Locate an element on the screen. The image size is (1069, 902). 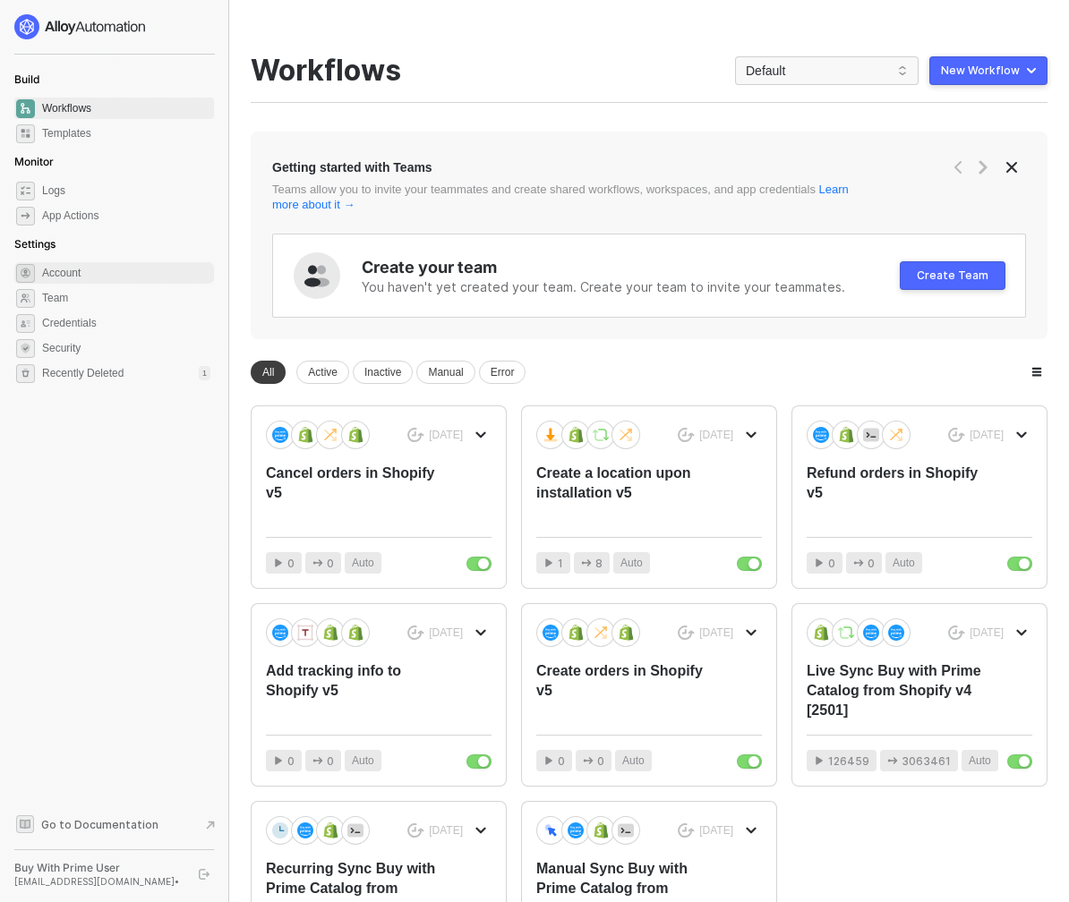
span: Settings is located at coordinates (35, 243).